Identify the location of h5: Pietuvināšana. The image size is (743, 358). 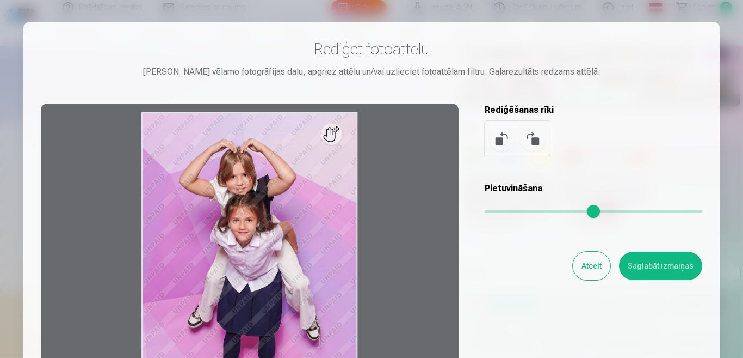
(594, 188).